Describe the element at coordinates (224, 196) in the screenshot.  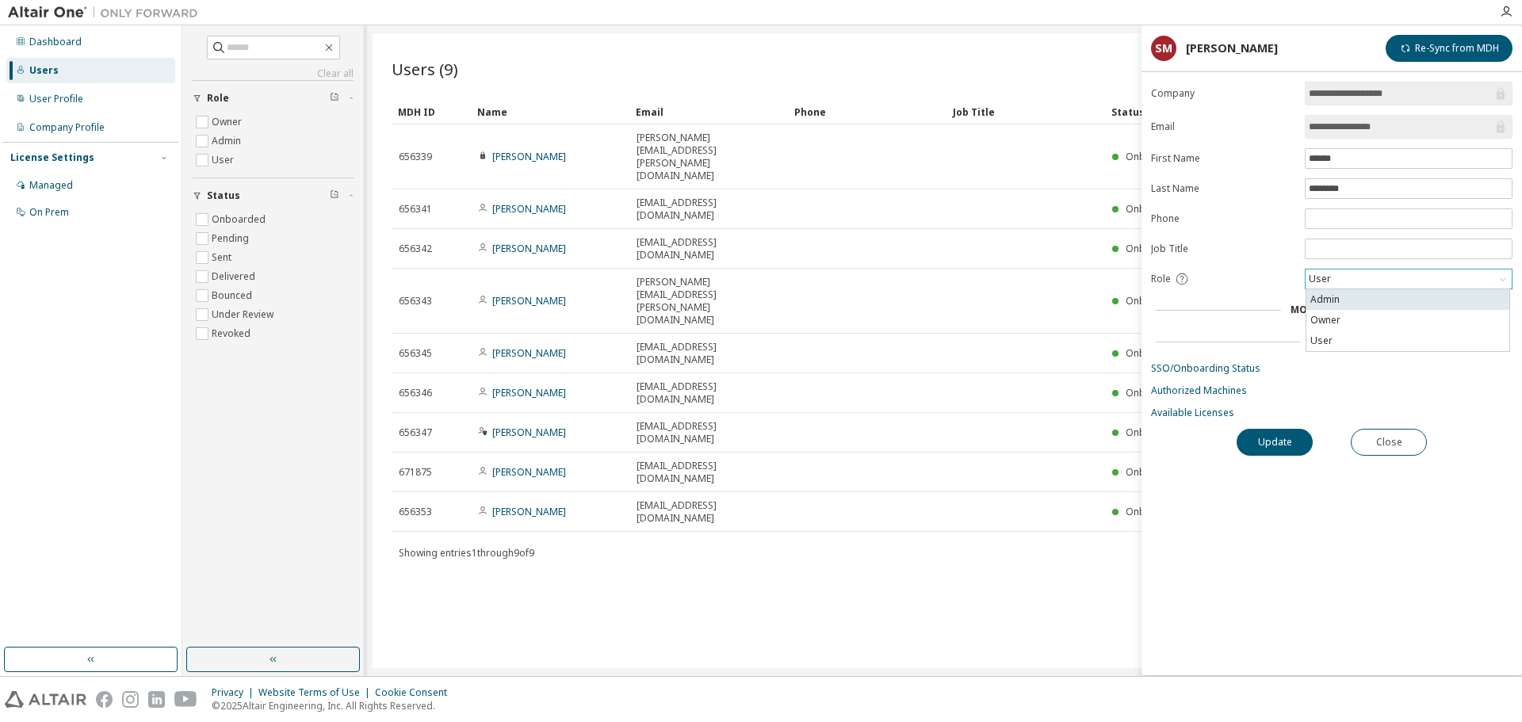
I see `span: Status` at that location.